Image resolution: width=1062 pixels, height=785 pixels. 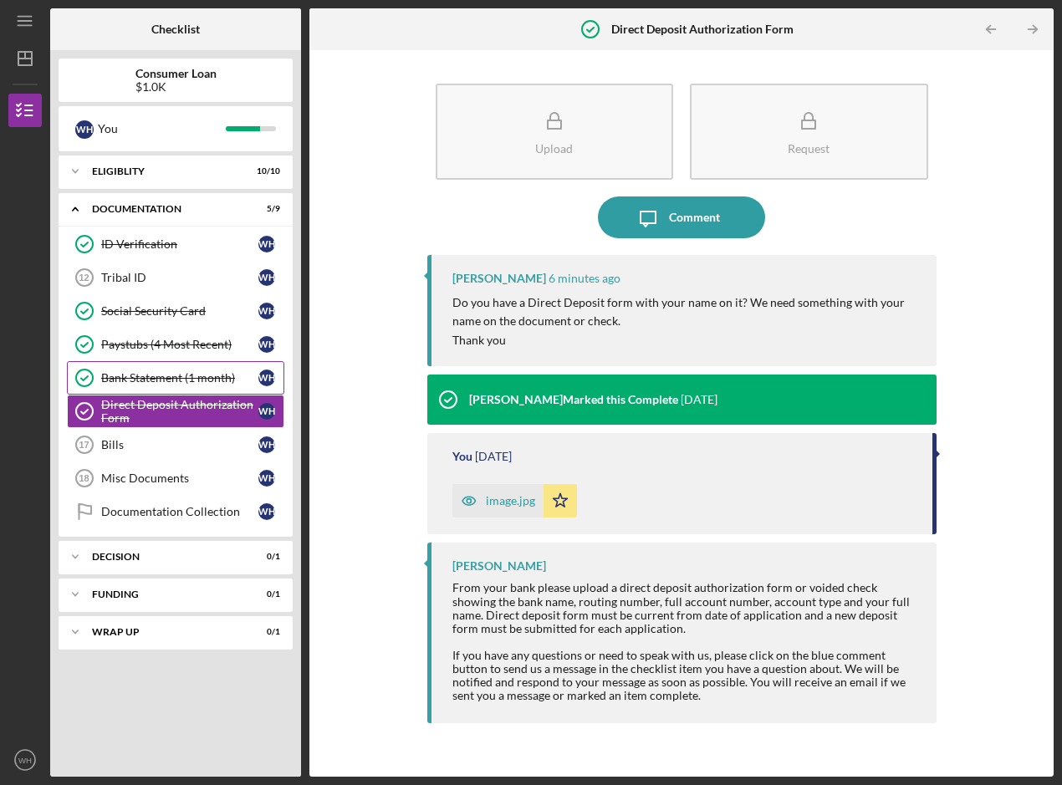 What do you see at coordinates (555, 131) in the screenshot?
I see `button: Upload` at bounding box center [555, 131].